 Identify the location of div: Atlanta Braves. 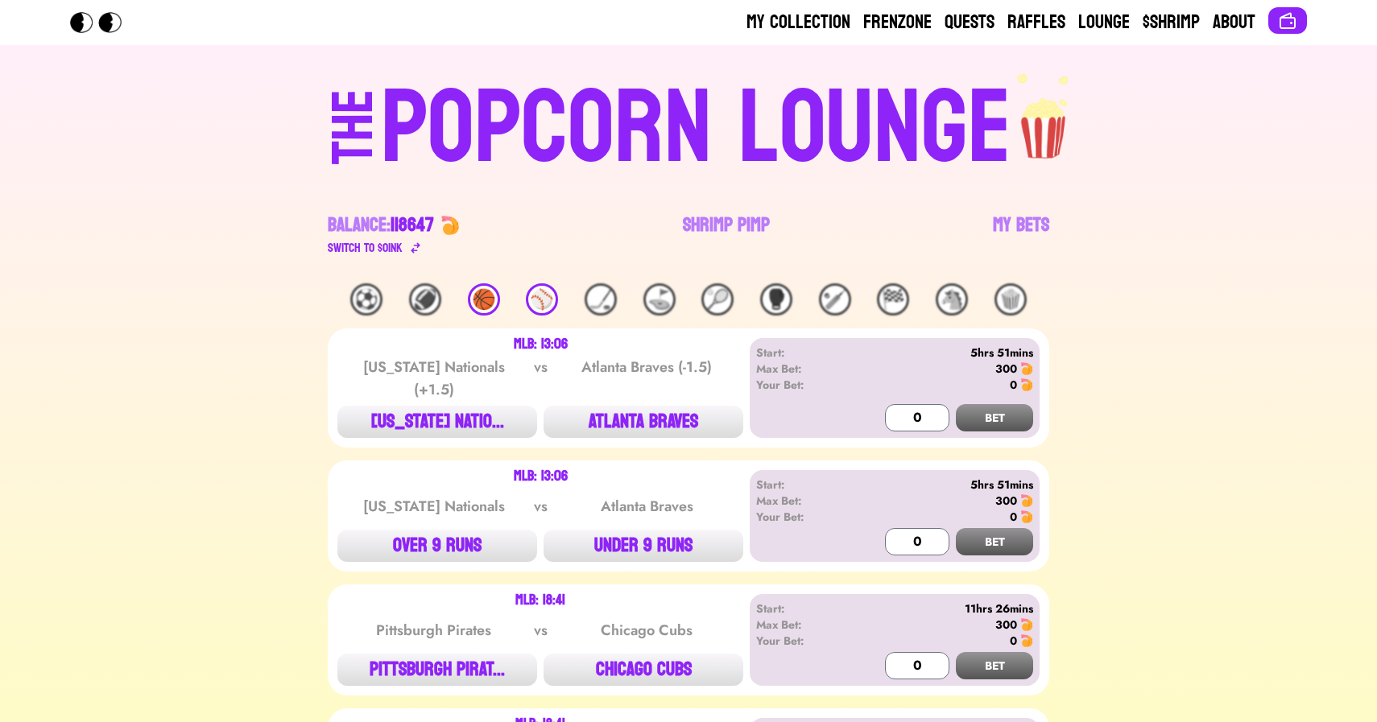
(647, 507).